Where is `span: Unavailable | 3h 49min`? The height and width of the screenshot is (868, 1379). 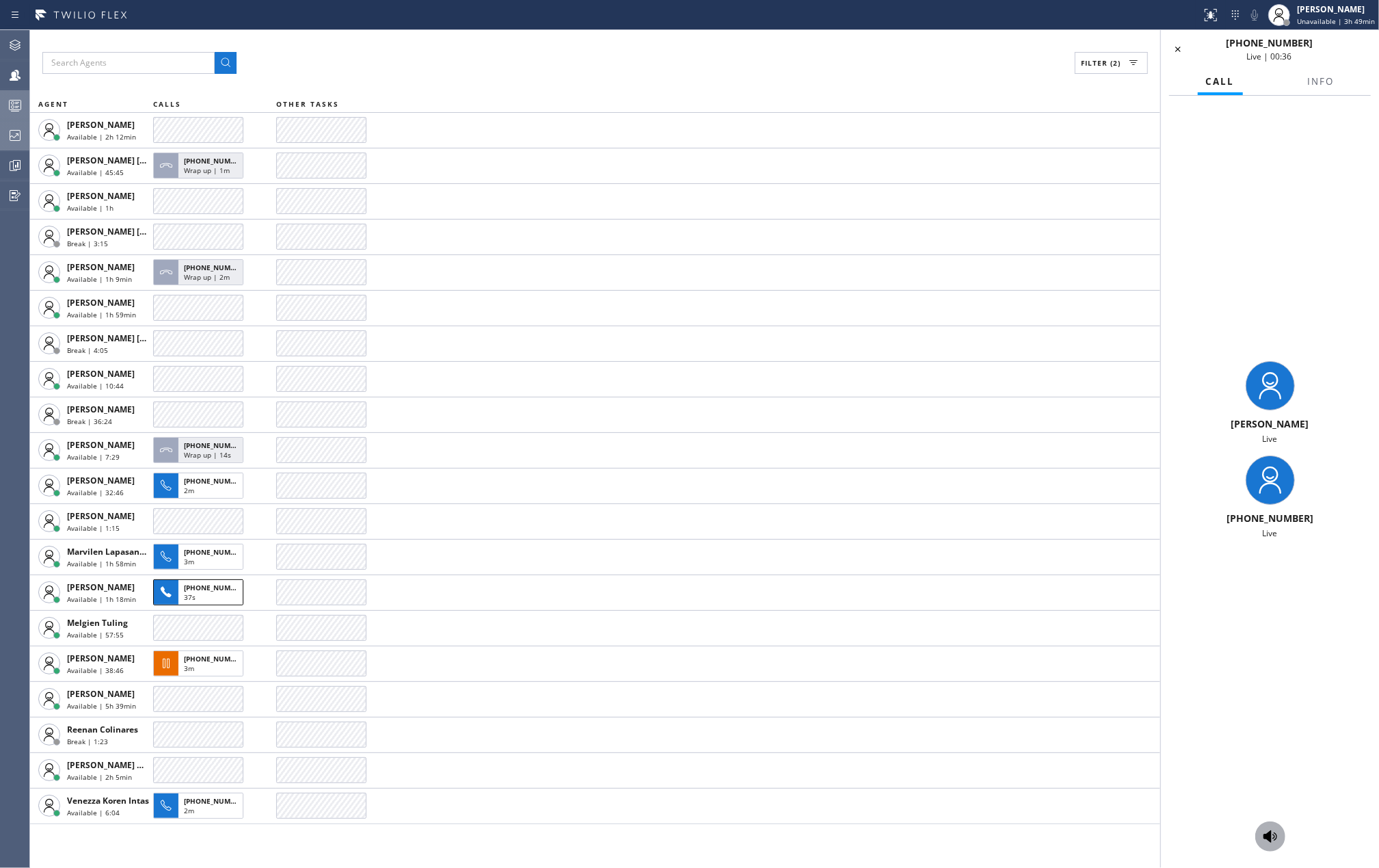
span: Unavailable | 3h 49min is located at coordinates (1336, 21).